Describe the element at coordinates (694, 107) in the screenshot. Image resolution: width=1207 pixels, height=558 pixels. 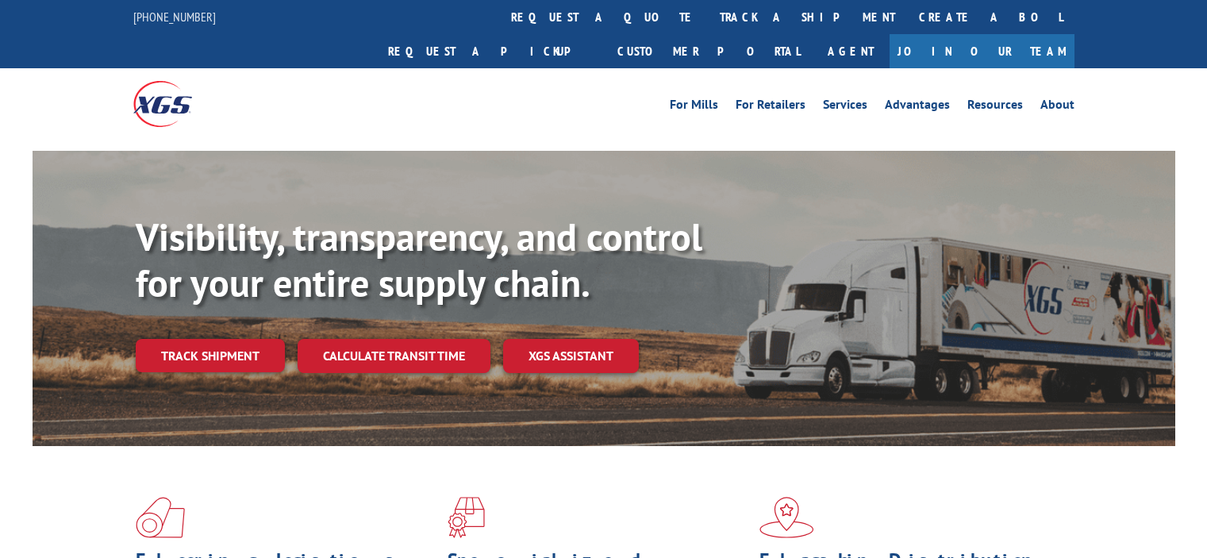
I see `a: For Mills` at that location.